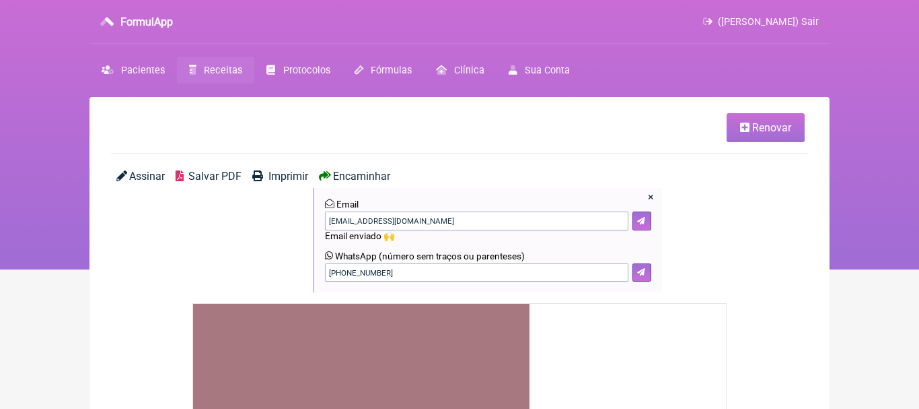 The width and height of the screenshot is (919, 409). I want to click on span: Protocolos, so click(307, 70).